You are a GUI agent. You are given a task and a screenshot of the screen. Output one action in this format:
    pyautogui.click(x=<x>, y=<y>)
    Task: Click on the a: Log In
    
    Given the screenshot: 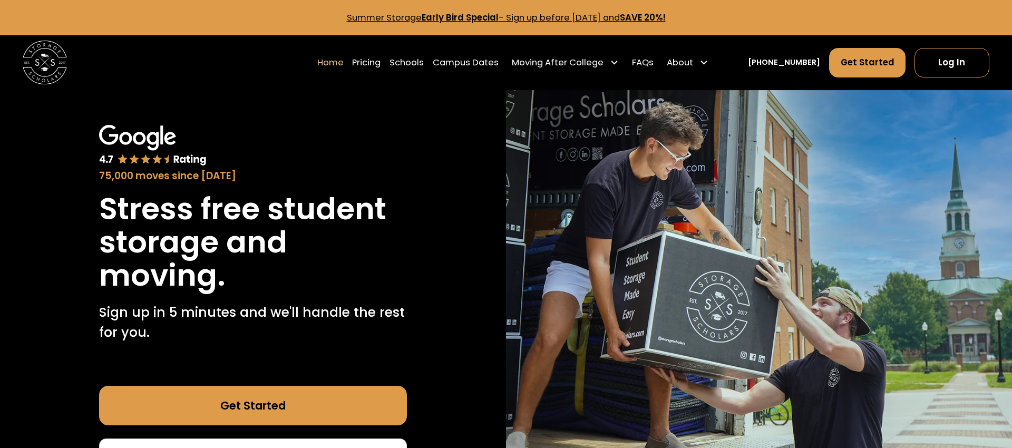 What is the action you would take?
    pyautogui.click(x=952, y=63)
    